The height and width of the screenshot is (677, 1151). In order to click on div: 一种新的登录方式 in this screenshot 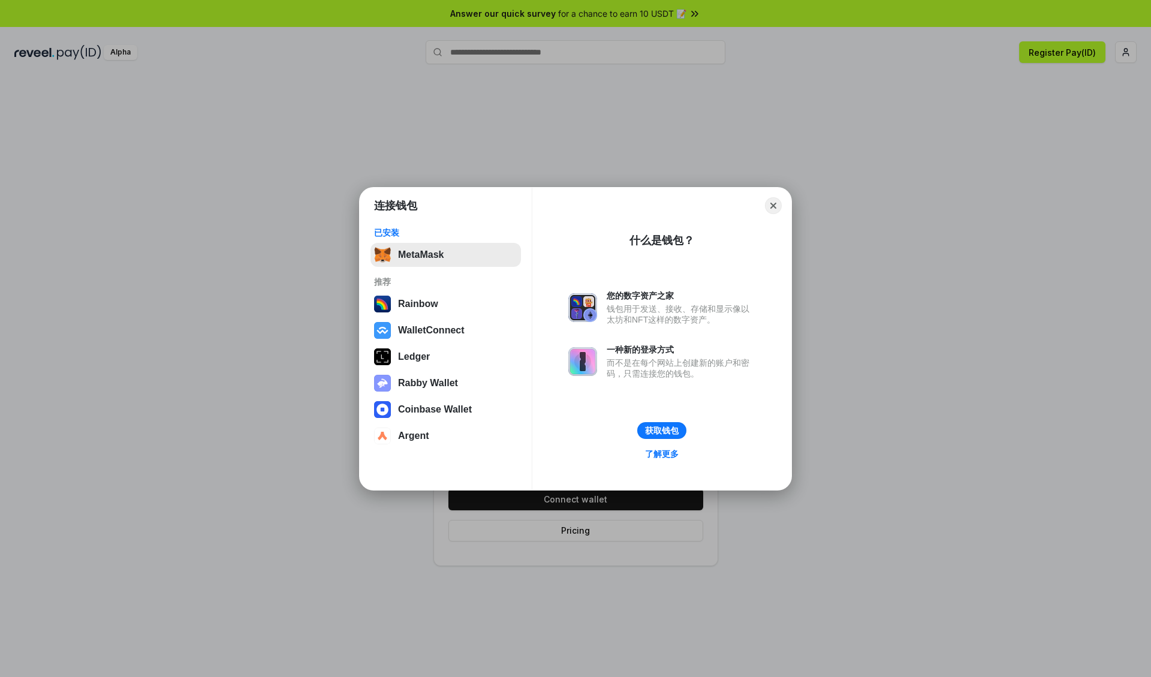, I will do `click(681, 350)`.